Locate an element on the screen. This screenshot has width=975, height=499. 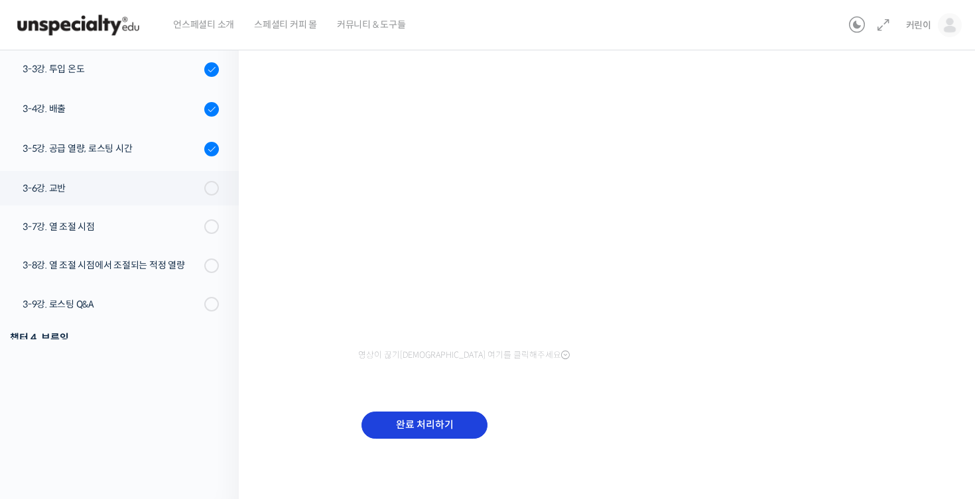
a: 홈 is located at coordinates (46, 406).